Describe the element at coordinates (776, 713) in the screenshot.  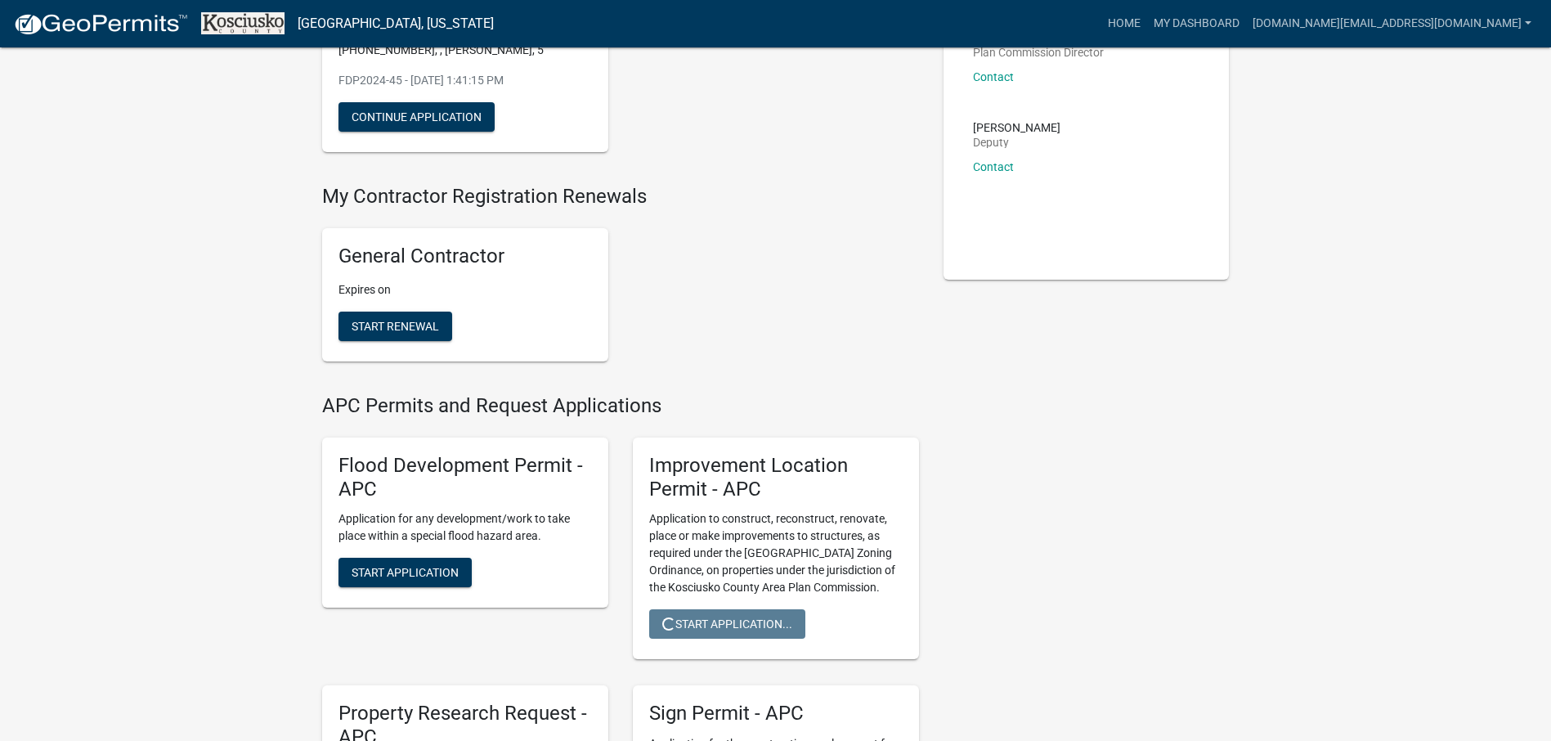
I see `h5: Sign Permit - APC` at that location.